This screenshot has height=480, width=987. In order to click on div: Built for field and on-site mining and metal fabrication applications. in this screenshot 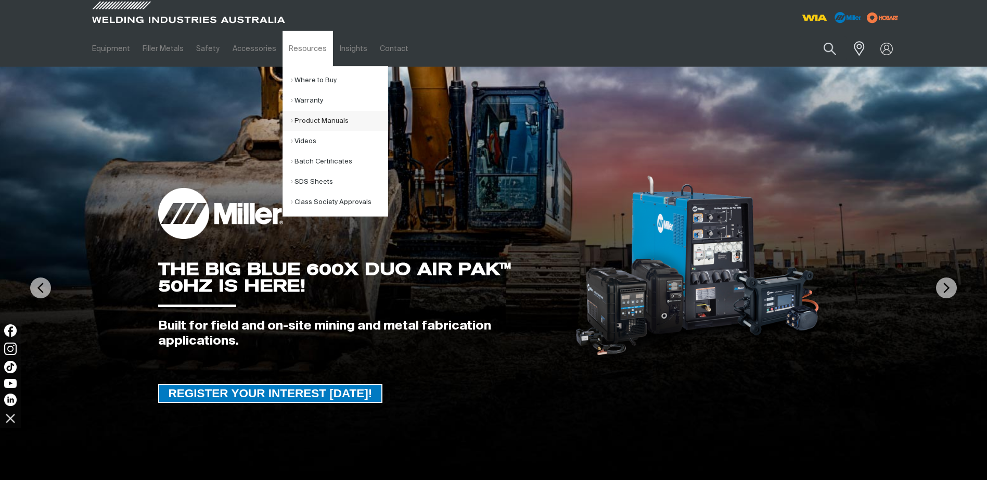, I will do `click(358, 333)`.